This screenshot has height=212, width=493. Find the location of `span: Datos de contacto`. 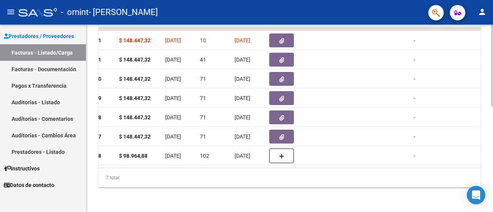

span: Datos de contacto is located at coordinates (29, 185).